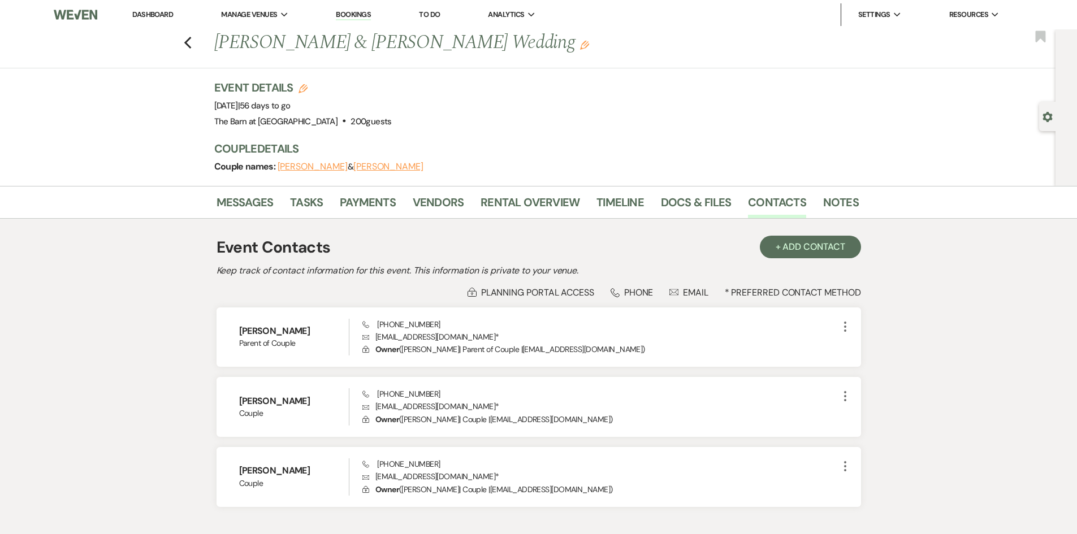 This screenshot has height=534, width=1077. I want to click on span: Settings, so click(874, 15).